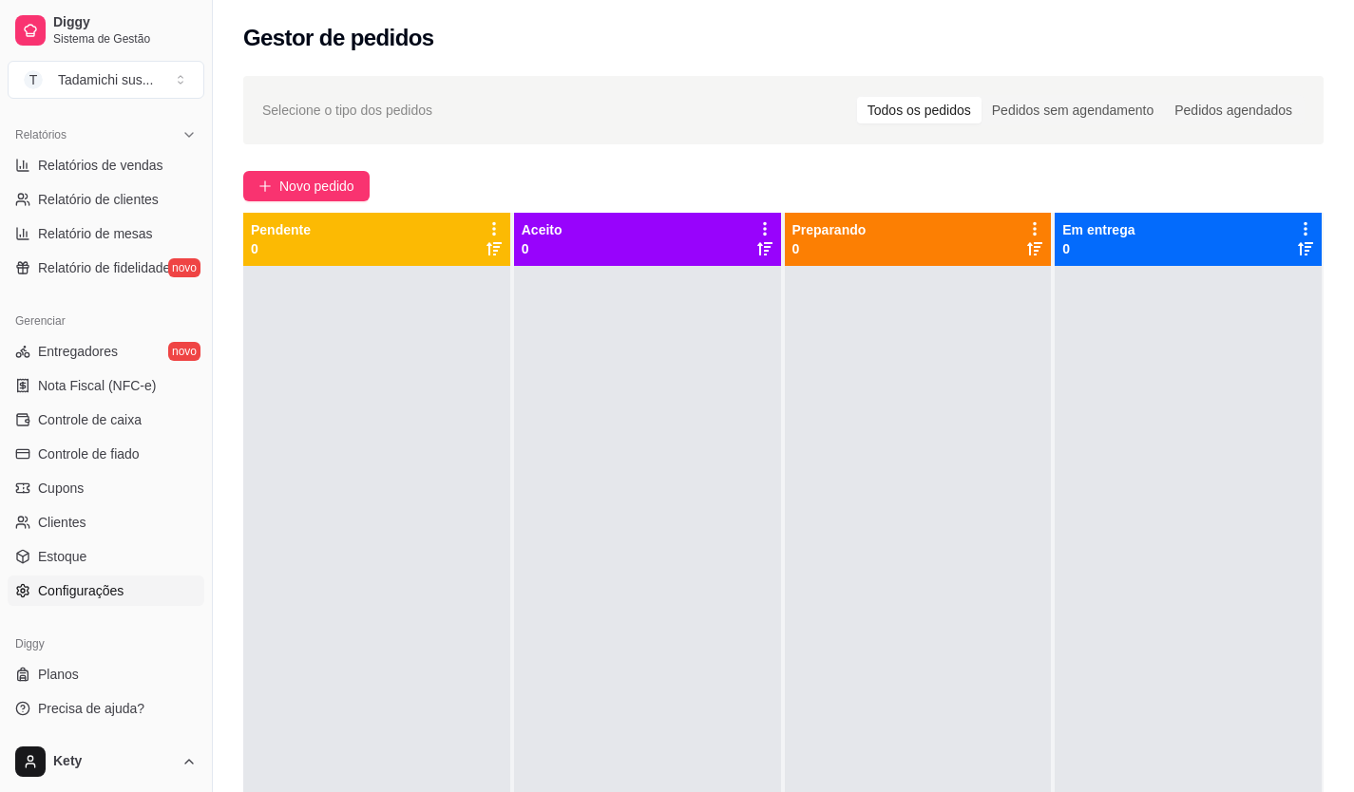 This screenshot has height=792, width=1354. I want to click on div: Pedidos agendados, so click(1233, 110).